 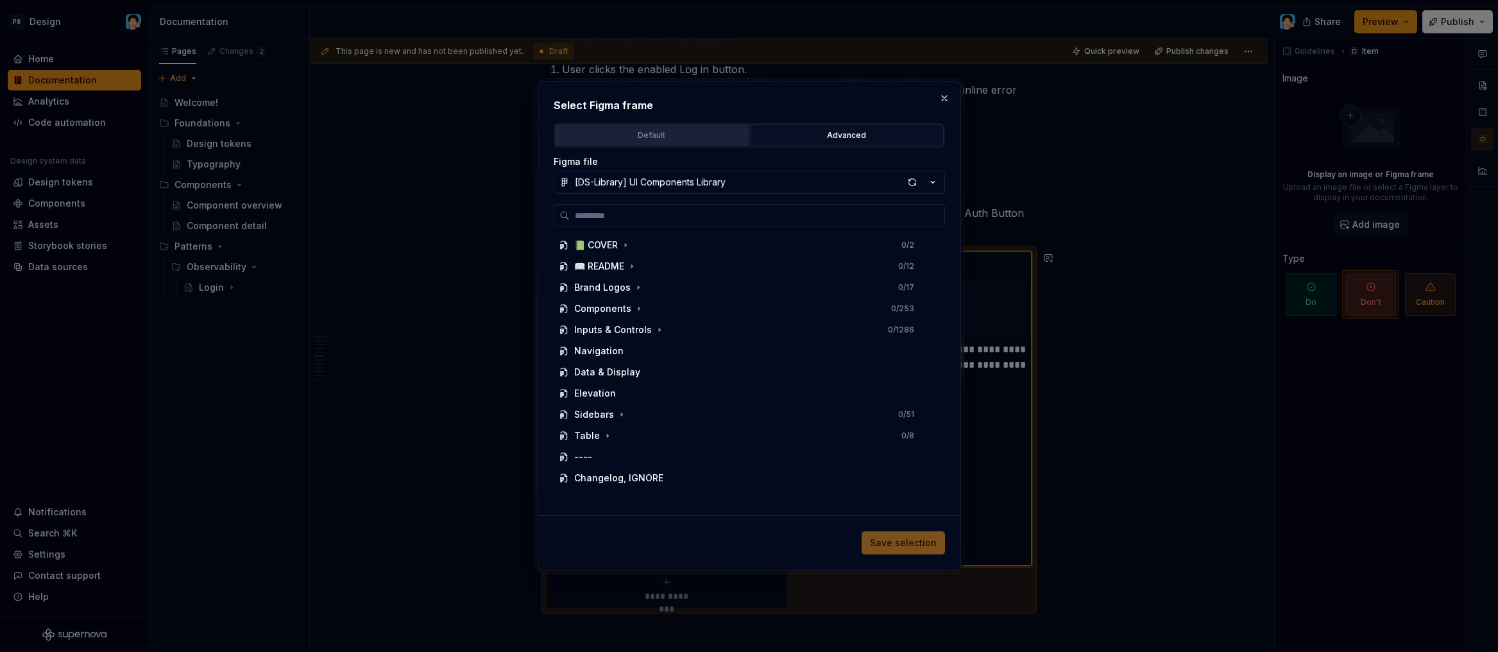 I want to click on div: 0 / 8, so click(x=908, y=436).